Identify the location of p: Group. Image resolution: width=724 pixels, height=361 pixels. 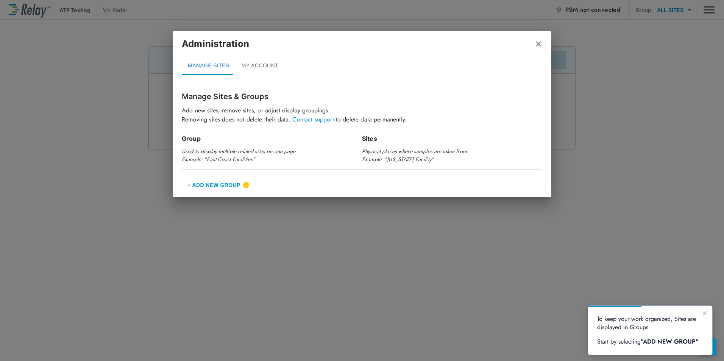
(272, 139).